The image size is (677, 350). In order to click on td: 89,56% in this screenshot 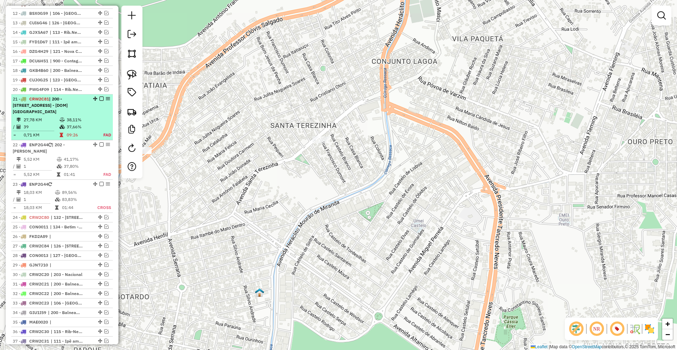, I will do `click(74, 193)`.